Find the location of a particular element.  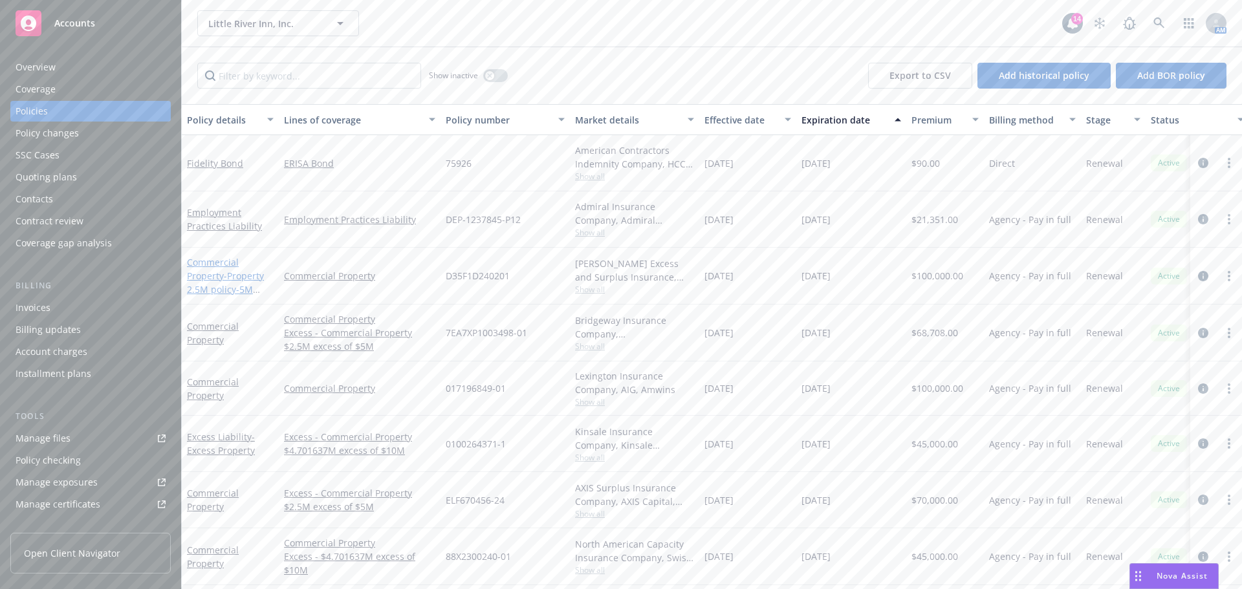

div: Lines of coverage is located at coordinates (353, 120).